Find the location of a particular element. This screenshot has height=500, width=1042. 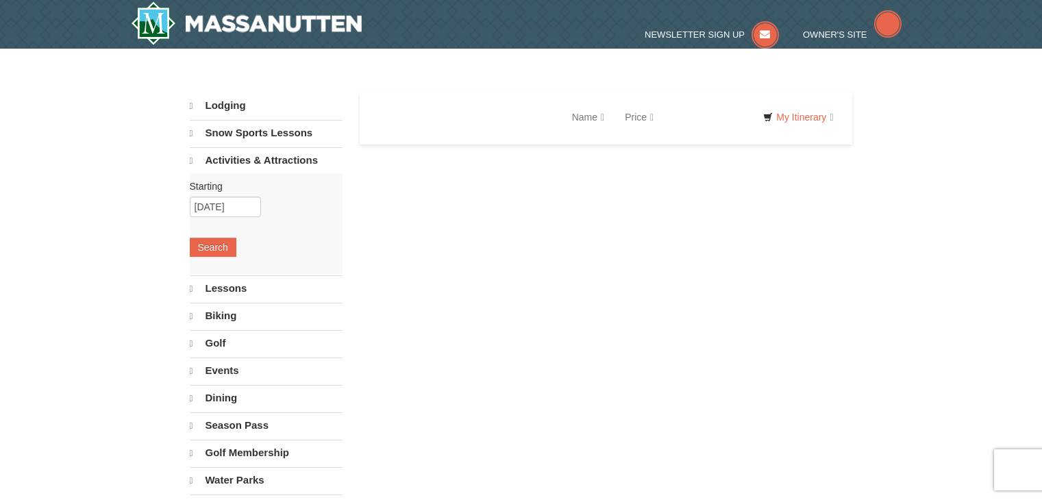

a: Massanutten Resort is located at coordinates (247, 23).